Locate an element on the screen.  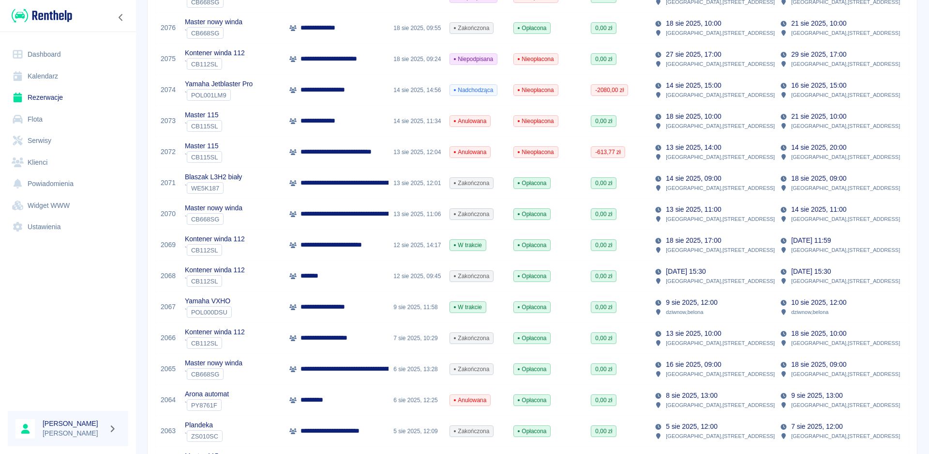
div: 12 sie 2025, 09:45 is located at coordinates (417, 276).